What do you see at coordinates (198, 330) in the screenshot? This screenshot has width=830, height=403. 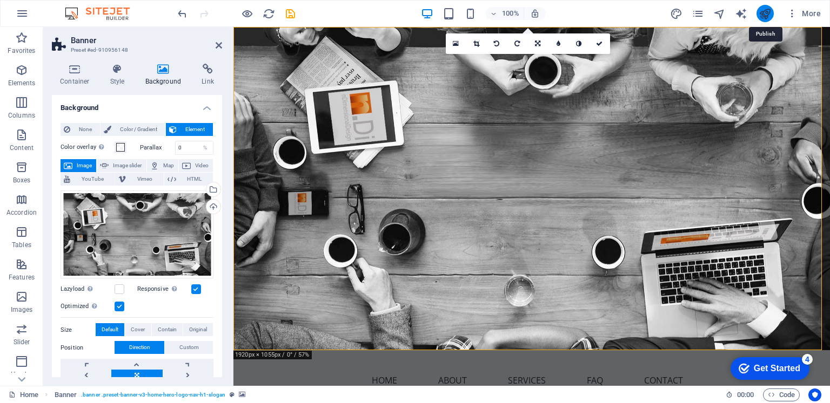 I see `span: Original` at bounding box center [198, 330].